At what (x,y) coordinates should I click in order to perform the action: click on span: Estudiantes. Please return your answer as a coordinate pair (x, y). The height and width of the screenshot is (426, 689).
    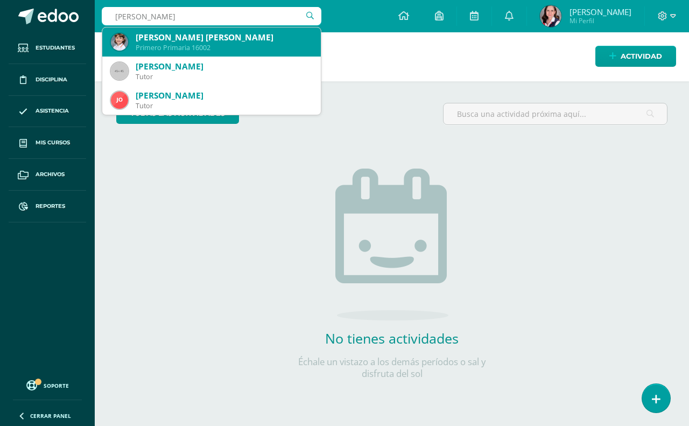
    Looking at the image, I should click on (55, 48).